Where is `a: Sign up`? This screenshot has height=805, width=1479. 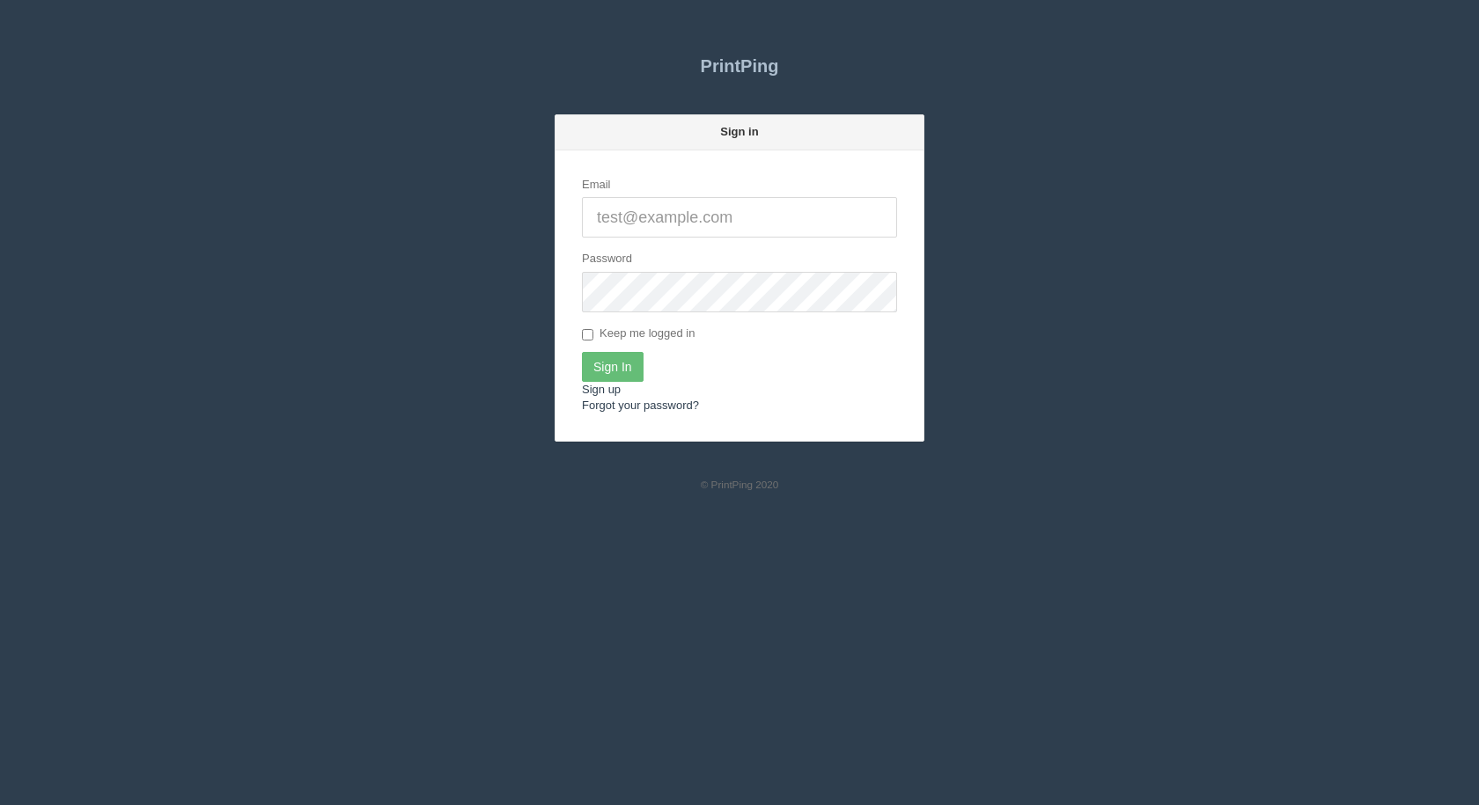
a: Sign up is located at coordinates (601, 389).